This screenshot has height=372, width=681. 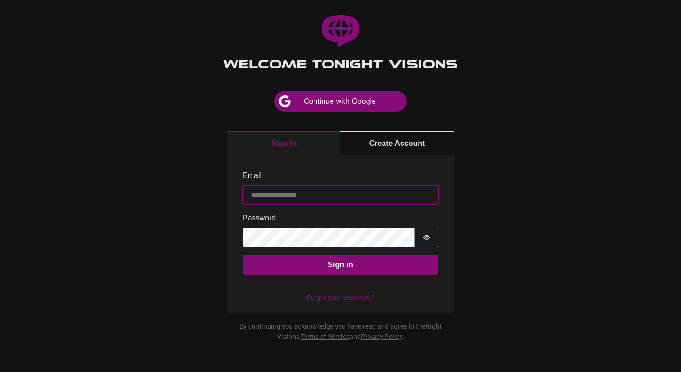 What do you see at coordinates (340, 265) in the screenshot?
I see `button: Sign in` at bounding box center [340, 265].